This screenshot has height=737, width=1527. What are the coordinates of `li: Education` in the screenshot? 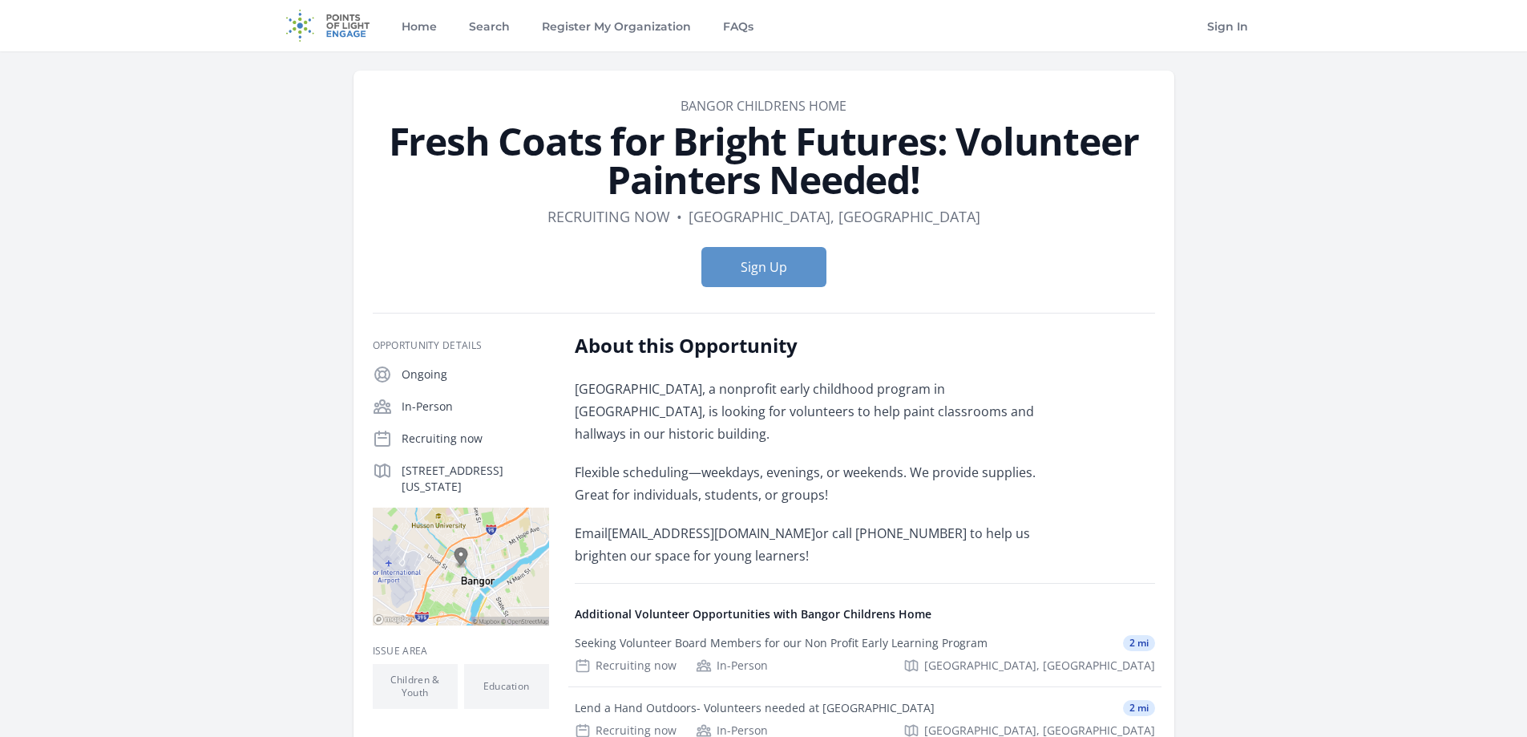 It's located at (506, 686).